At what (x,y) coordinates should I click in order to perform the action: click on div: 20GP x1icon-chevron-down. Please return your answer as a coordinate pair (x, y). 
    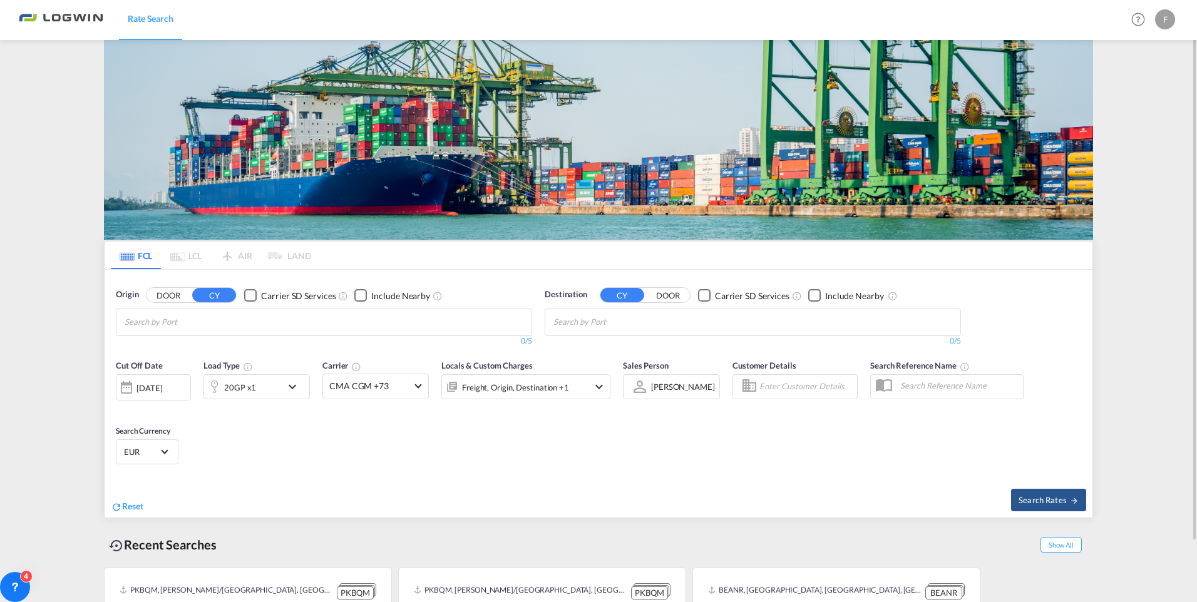
    Looking at the image, I should click on (257, 387).